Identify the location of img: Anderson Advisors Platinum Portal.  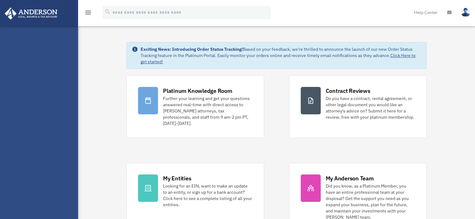
(31, 13).